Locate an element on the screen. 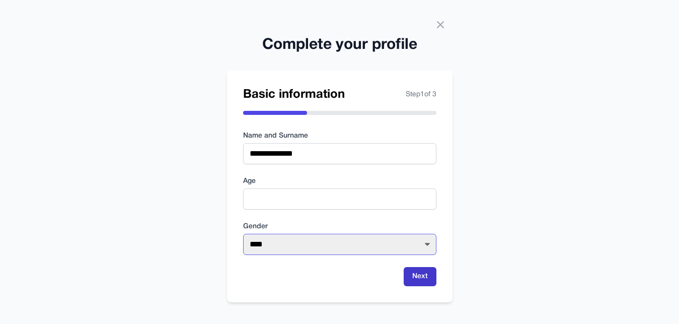  label: Age is located at coordinates (340, 181).